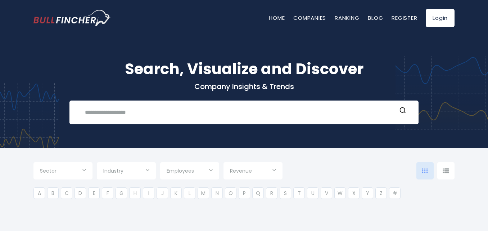 Image resolution: width=488 pixels, height=231 pixels. Describe the element at coordinates (39, 193) in the screenshot. I see `li: A` at that location.